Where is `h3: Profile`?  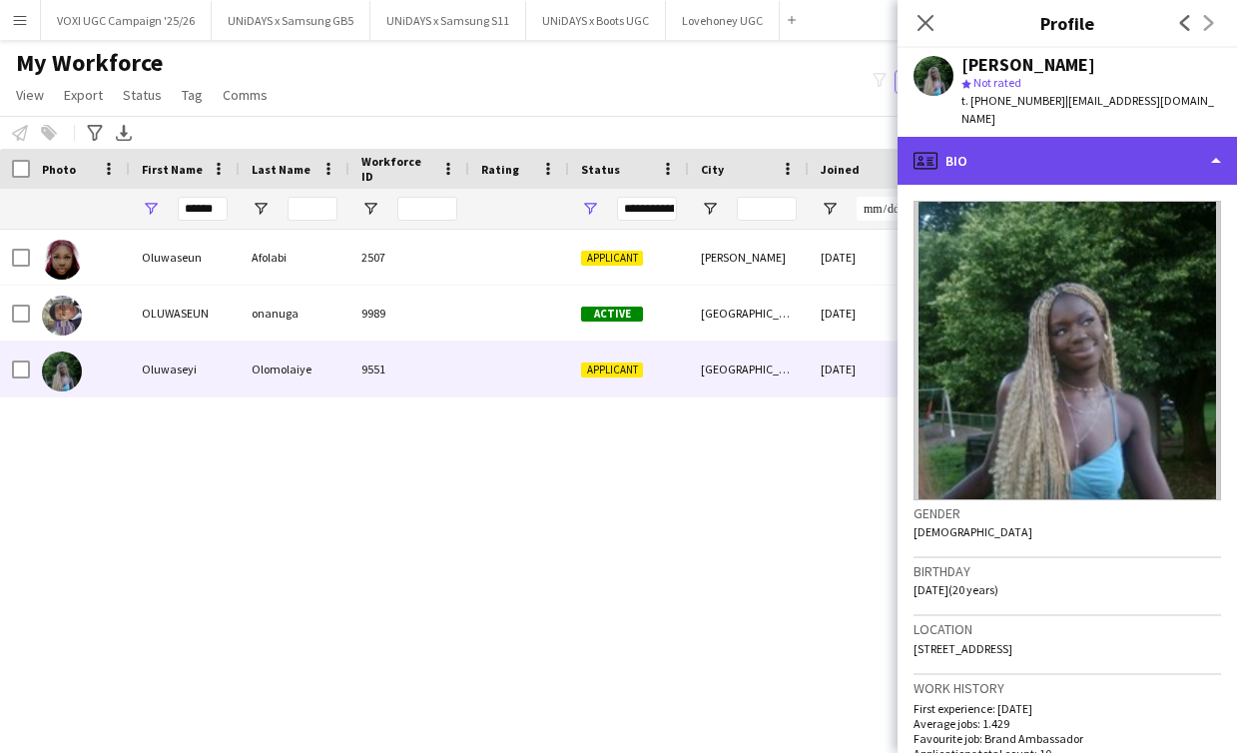
h3: Profile is located at coordinates (1067, 23).